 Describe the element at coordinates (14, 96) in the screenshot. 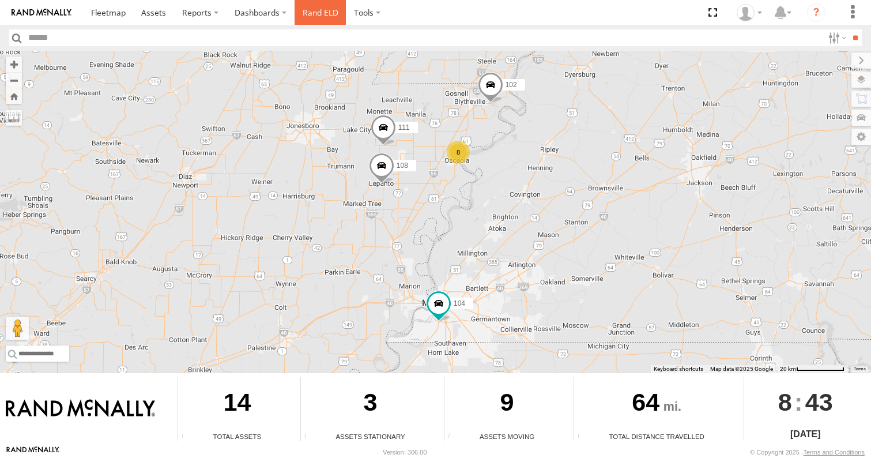

I see `button: Zoom Home` at that location.